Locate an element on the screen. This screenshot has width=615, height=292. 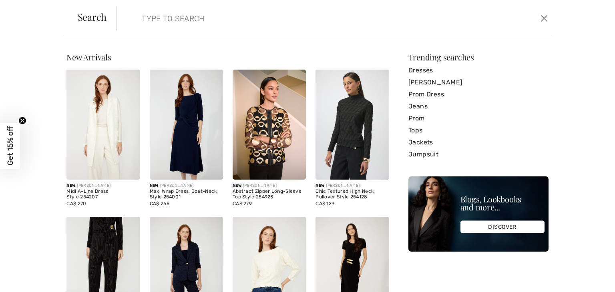
img: Abstract Zipper Long-Sleeve Top Style 254923. Gold/Black is located at coordinates (269, 124).